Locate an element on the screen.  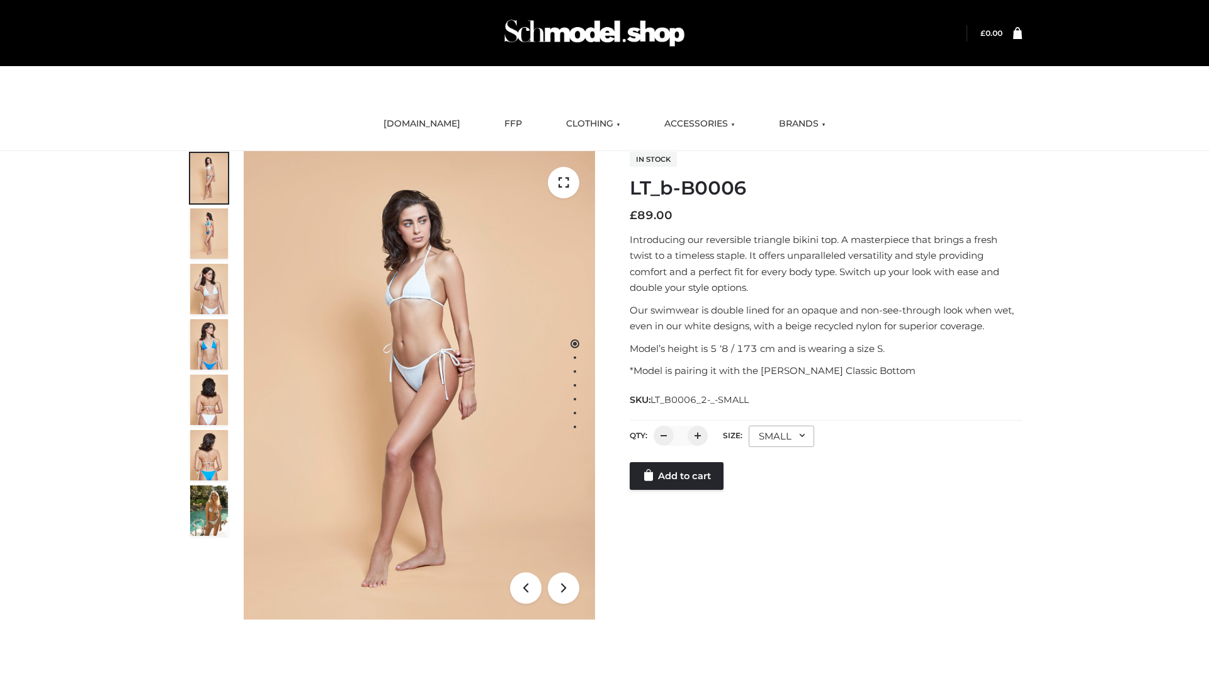
a: BRANDS is located at coordinates (802, 124).